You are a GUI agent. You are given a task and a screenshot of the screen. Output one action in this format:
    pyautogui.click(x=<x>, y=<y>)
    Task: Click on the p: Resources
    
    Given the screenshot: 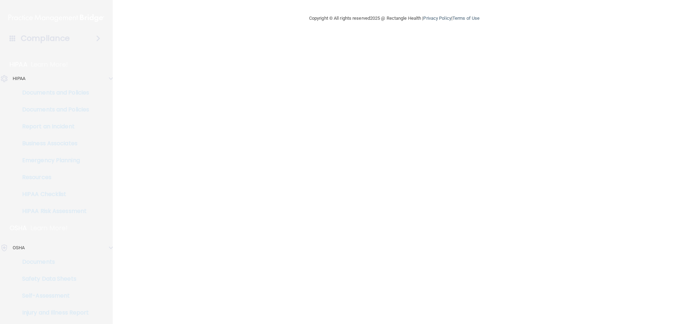 What is the action you would take?
    pyautogui.click(x=52, y=177)
    